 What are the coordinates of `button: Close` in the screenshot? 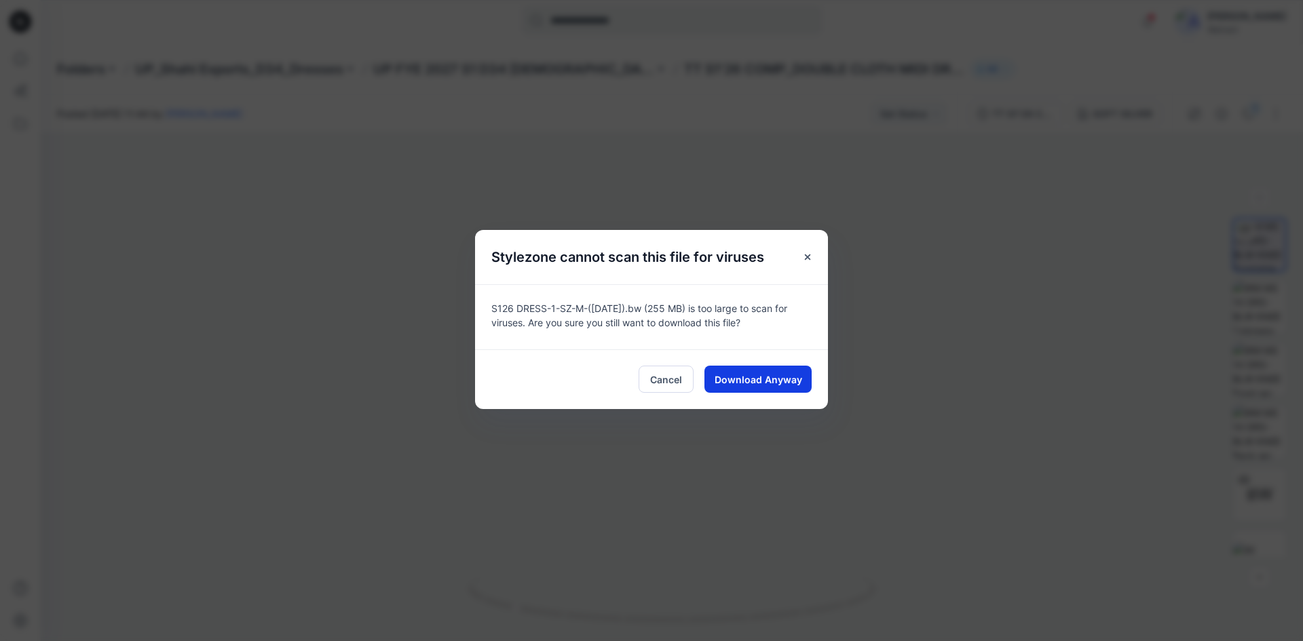 It's located at (807, 257).